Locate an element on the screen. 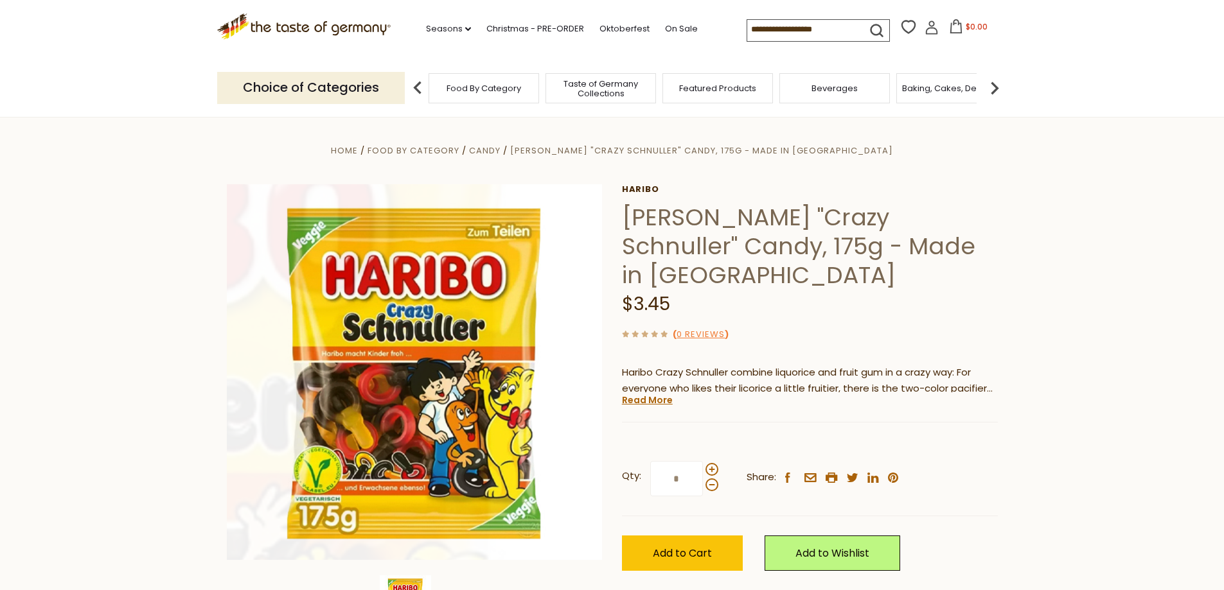  strong: Qty: is located at coordinates (631, 476).